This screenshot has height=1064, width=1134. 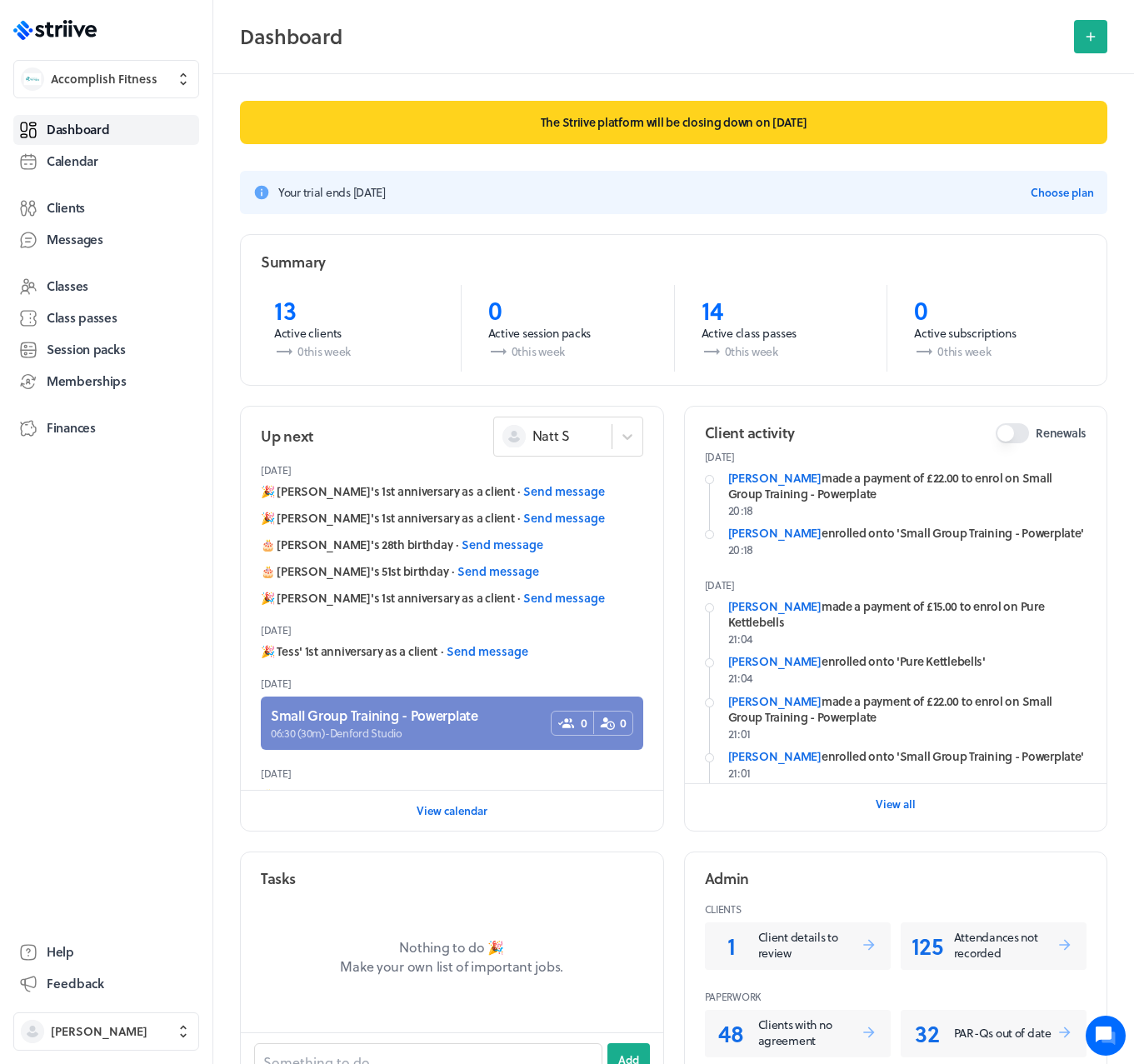 What do you see at coordinates (1013, 433) in the screenshot?
I see `button: Renewals` at bounding box center [1013, 433].